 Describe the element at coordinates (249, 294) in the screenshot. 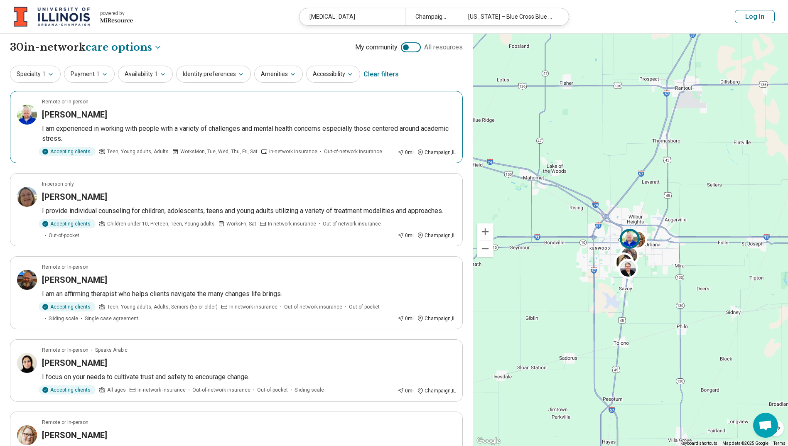

I see `p: I am an affirming therapist who helps clients navigate the many changes life brings.` at that location.